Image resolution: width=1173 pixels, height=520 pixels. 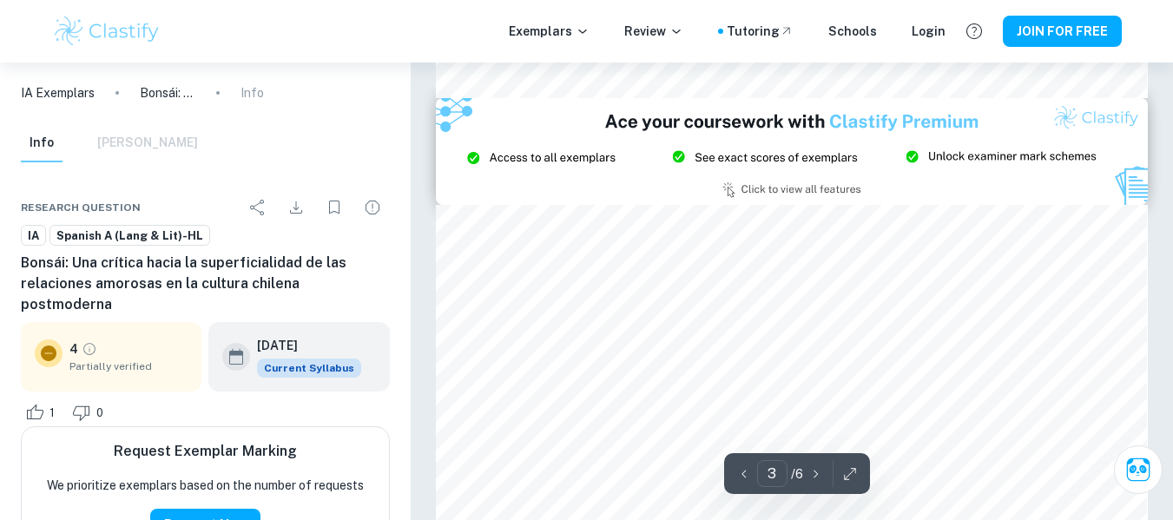 I want to click on h6: Request Exemplar Marking, so click(x=205, y=451).